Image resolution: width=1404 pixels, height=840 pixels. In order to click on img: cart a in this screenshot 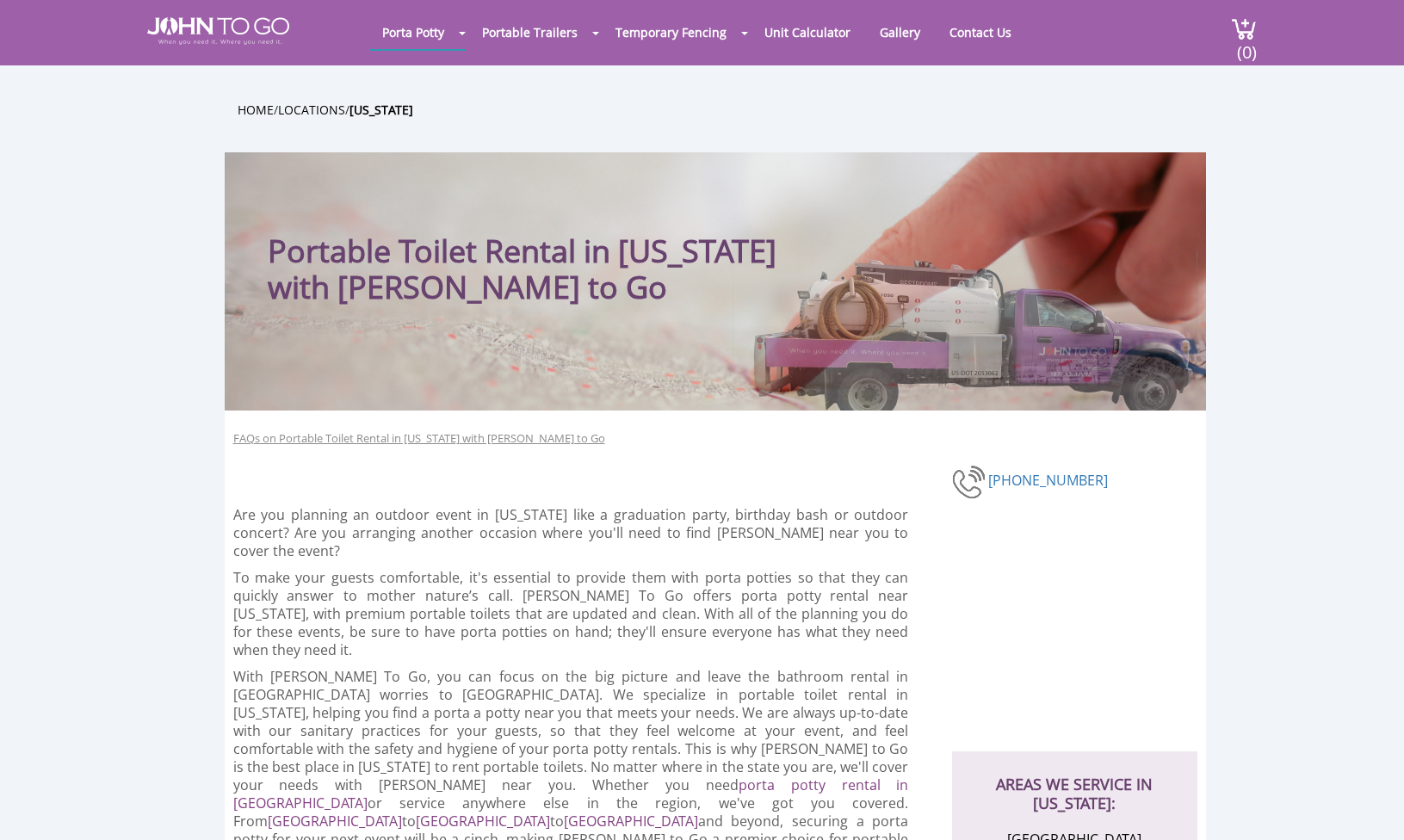, I will do `click(1244, 28)`.